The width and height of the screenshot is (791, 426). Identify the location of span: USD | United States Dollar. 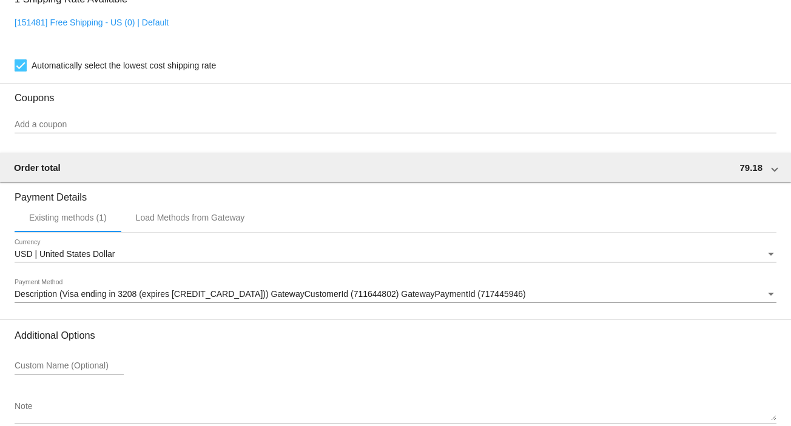
(64, 254).